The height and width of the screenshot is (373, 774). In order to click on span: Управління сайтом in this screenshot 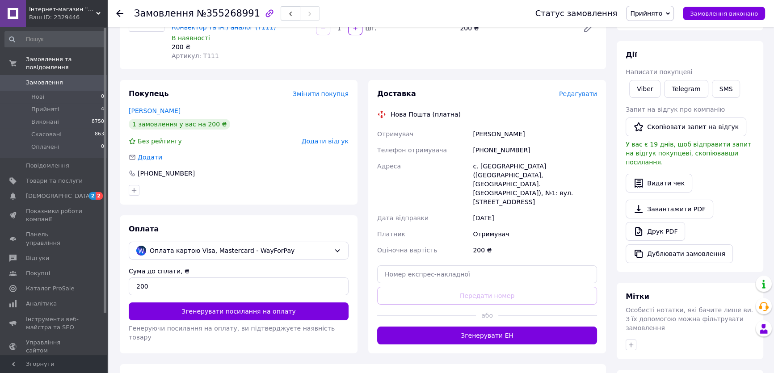, I will do `click(54, 347)`.